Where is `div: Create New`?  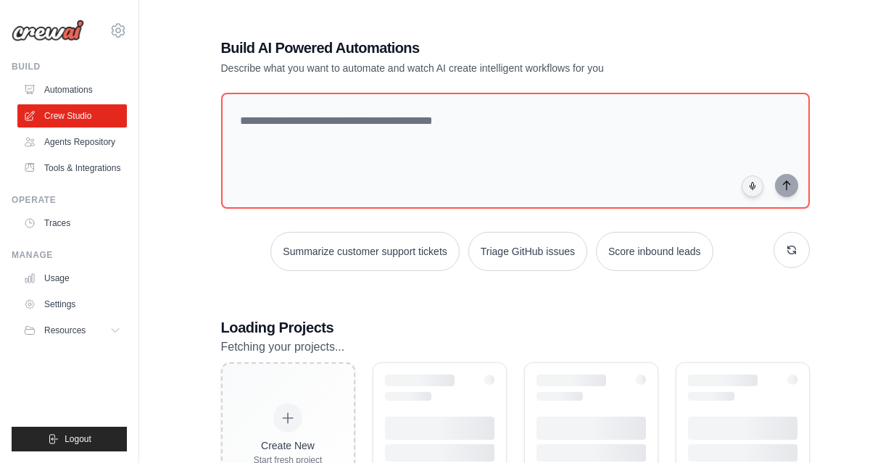 div: Create New is located at coordinates (288, 446).